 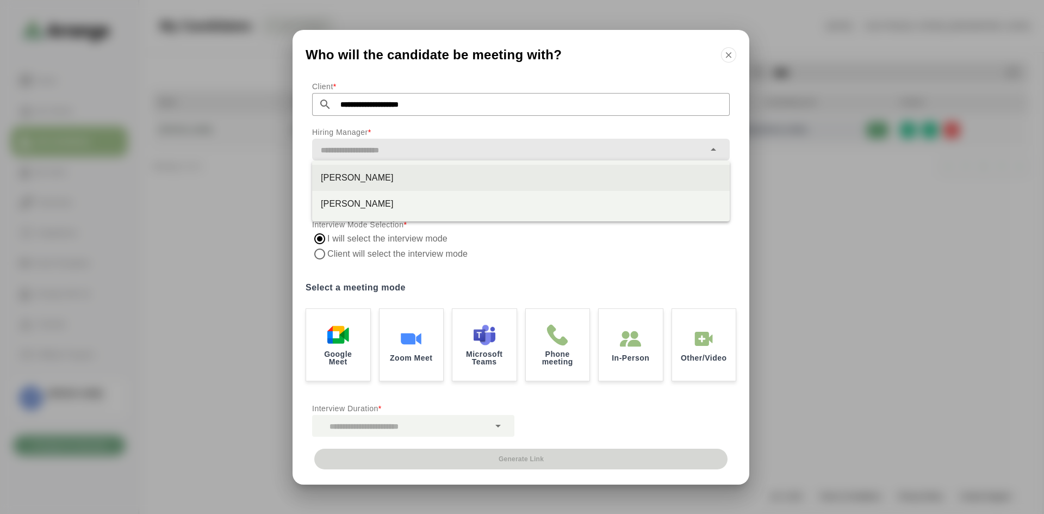 I want to click on img: Phone meeting, so click(x=557, y=335).